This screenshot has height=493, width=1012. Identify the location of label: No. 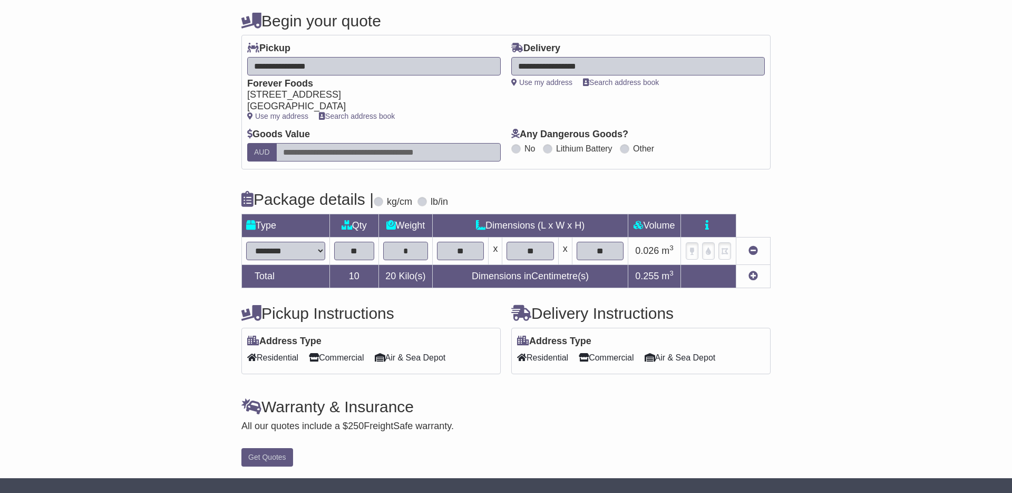
(530, 148).